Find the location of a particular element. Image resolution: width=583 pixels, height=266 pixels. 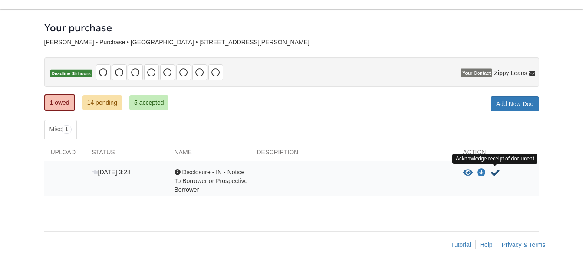

div: Description is located at coordinates (353, 154).